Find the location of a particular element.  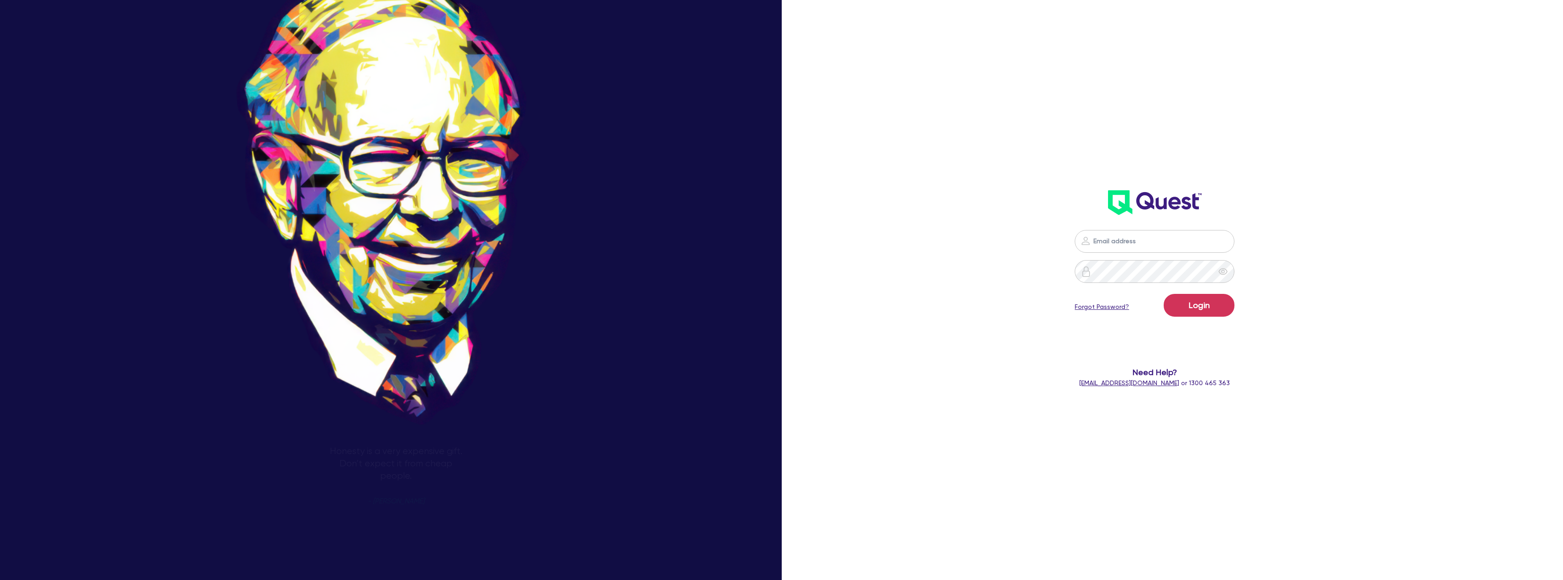

input: Email address is located at coordinates (1155, 241).